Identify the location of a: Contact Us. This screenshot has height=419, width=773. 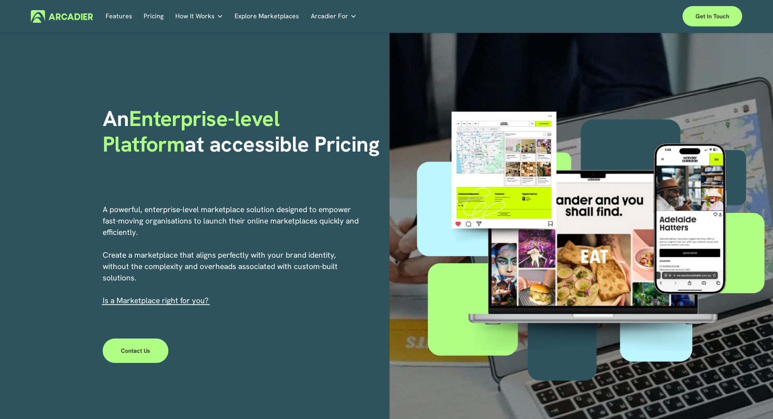
(136, 350).